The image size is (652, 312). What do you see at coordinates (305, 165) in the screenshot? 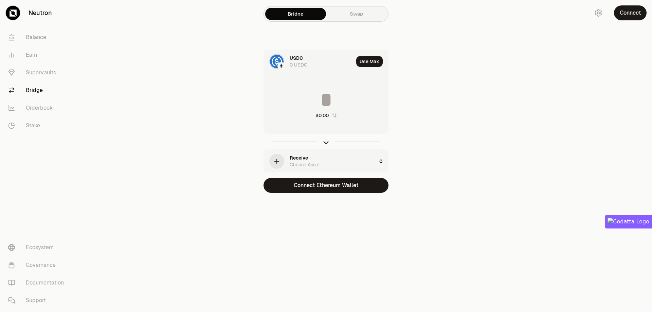
I see `div: Choose Asset` at bounding box center [305, 165].